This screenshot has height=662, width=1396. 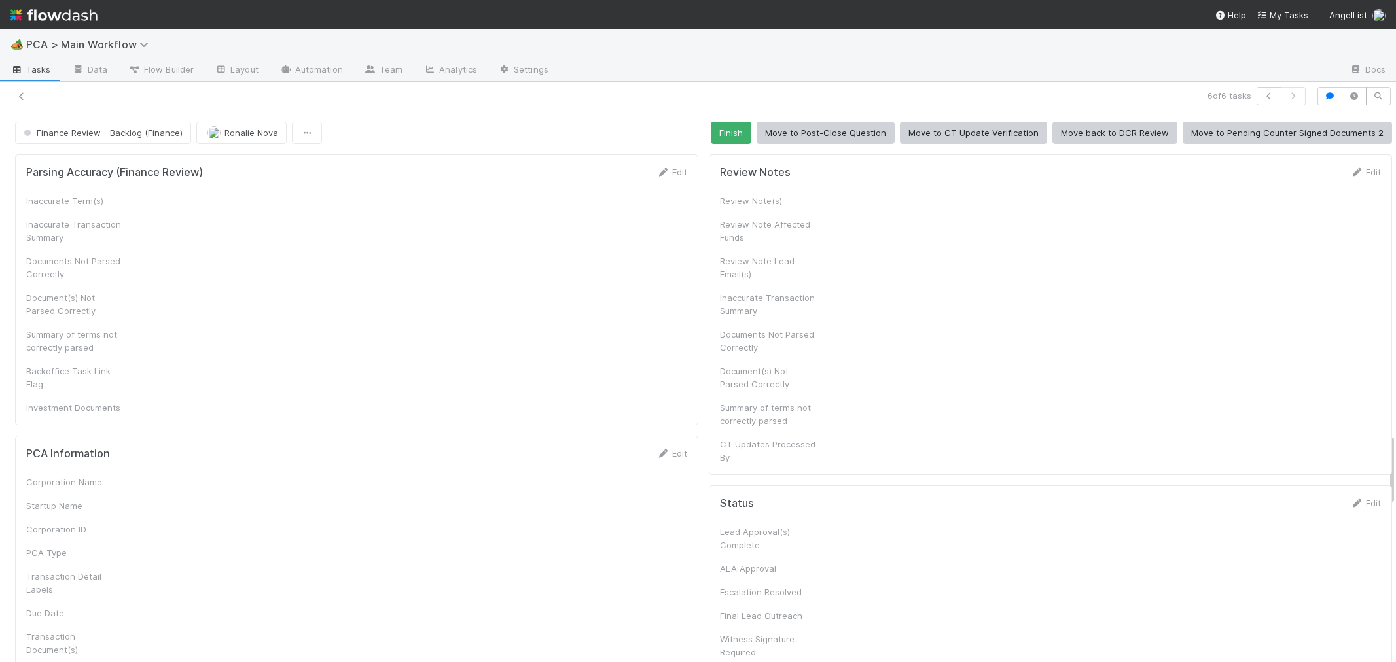 What do you see at coordinates (75, 482) in the screenshot?
I see `div: Corporation Name` at bounding box center [75, 482].